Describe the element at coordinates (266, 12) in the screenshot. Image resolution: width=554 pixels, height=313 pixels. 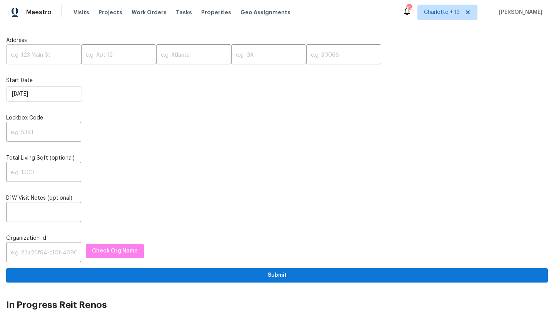
I see `span: Geo Assignments` at that location.